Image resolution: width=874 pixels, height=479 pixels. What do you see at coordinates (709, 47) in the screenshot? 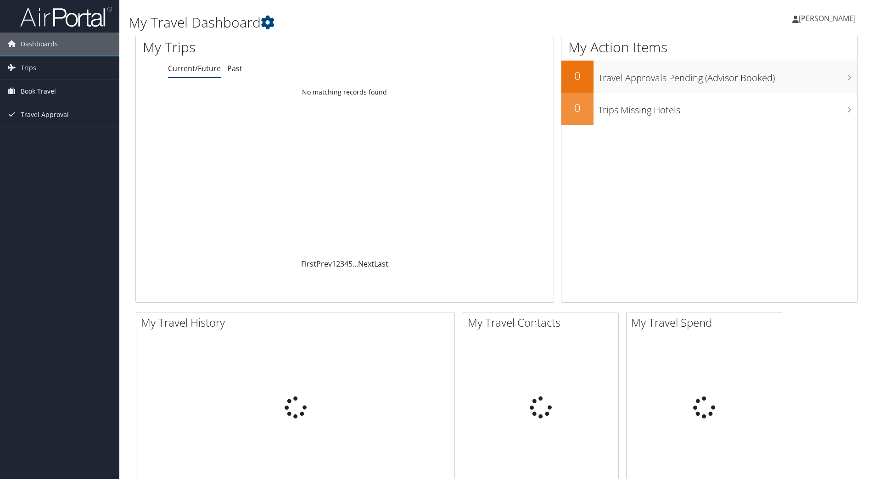
I see `h1: My Action Items` at bounding box center [709, 47].